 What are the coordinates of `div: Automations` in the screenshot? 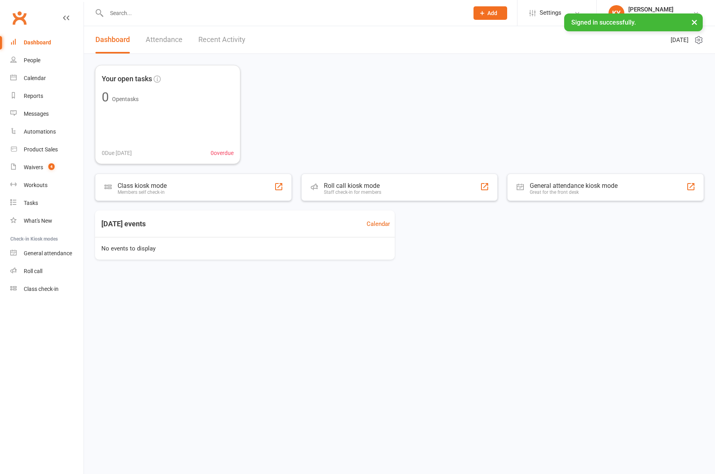 It's located at (40, 131).